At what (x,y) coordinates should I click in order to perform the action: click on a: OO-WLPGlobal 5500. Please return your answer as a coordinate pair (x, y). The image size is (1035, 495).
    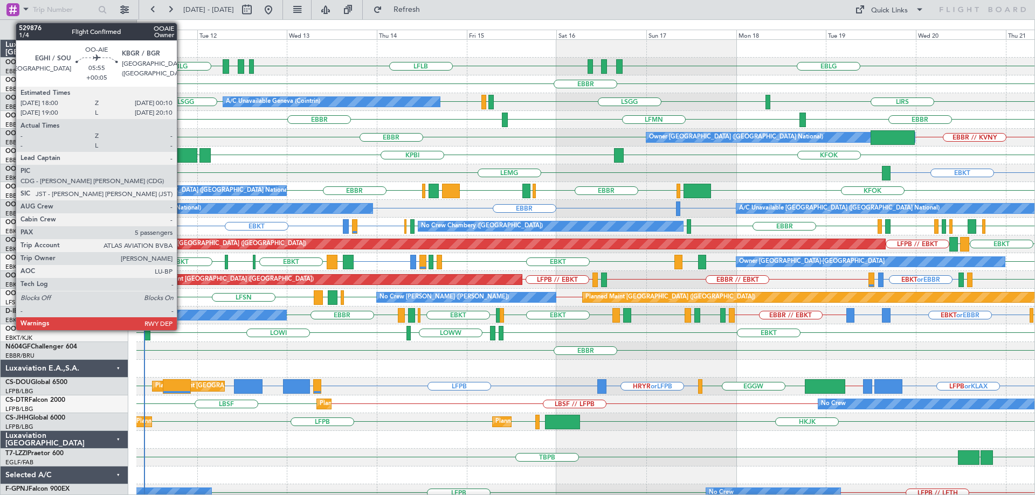
    Looking at the image, I should click on (37, 63).